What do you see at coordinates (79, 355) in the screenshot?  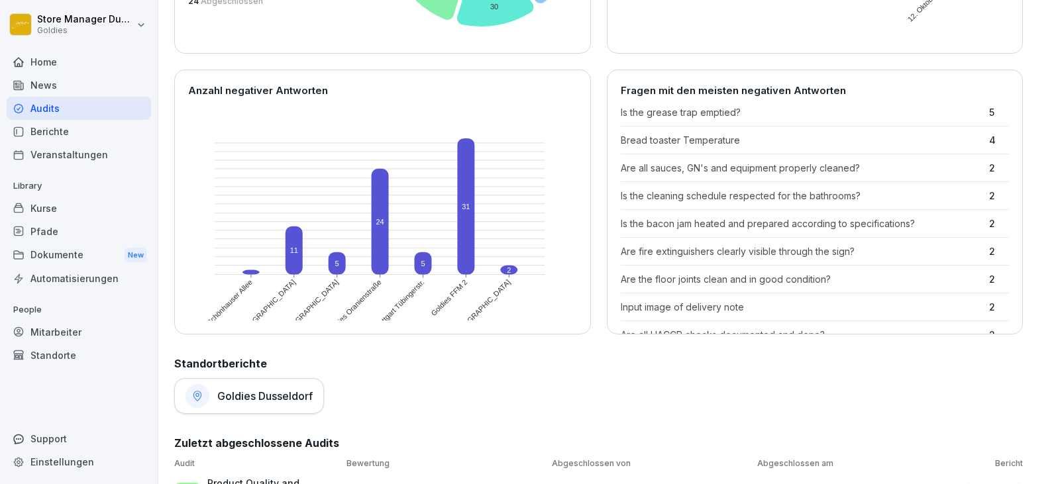 I see `a: Standorte` at bounding box center [79, 355].